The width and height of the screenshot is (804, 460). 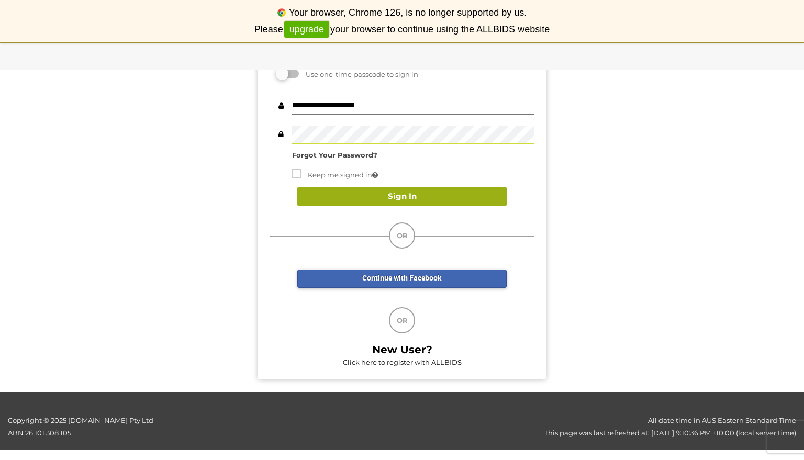 What do you see at coordinates (288, 74) in the screenshot?
I see `label: Sign in using a passcode we send you via email or text message` at bounding box center [288, 74].